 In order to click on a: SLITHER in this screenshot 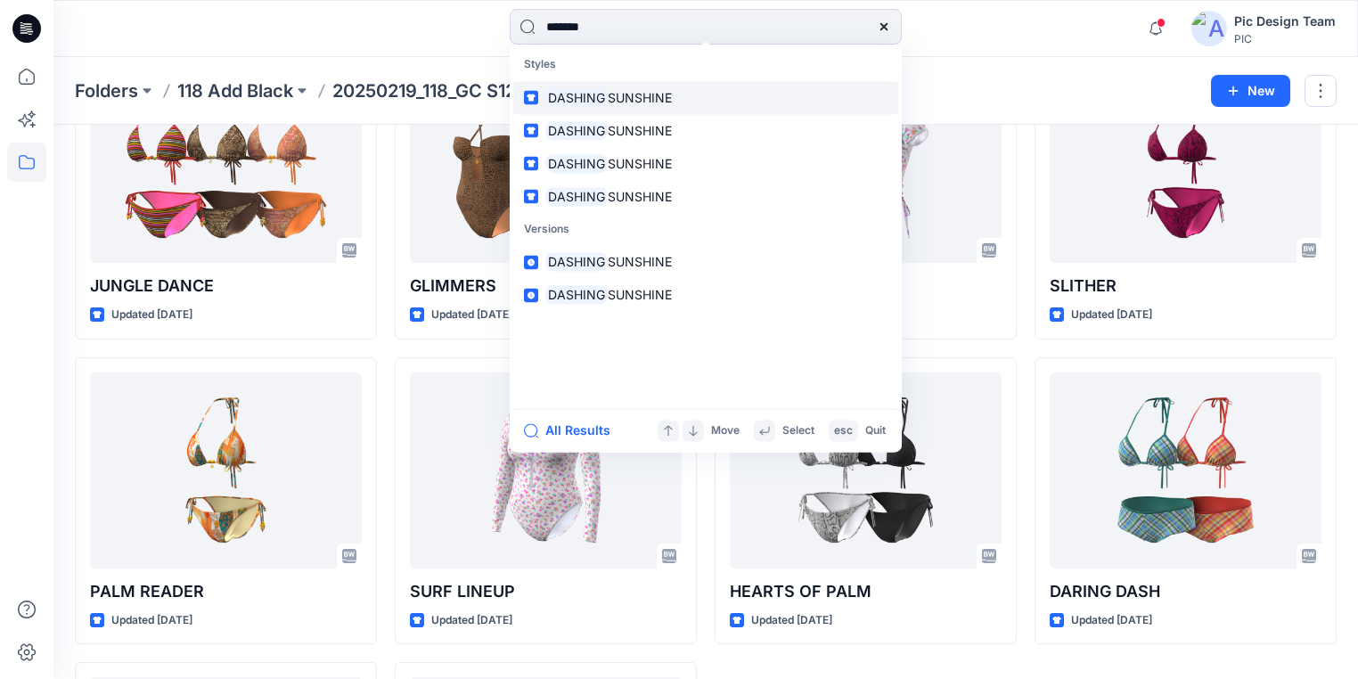, I will do `click(1185, 165)`.